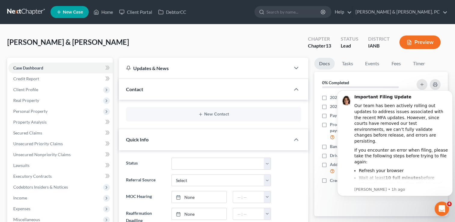  I want to click on li: Wait at least before attempting again (to allow MFA to reset on the court’s site), so click(69, 101).